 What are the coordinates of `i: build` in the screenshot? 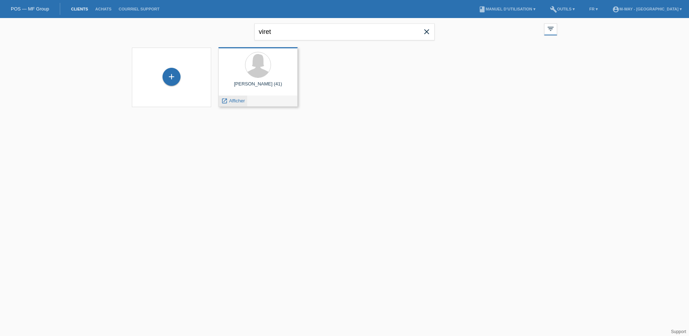 It's located at (554, 9).